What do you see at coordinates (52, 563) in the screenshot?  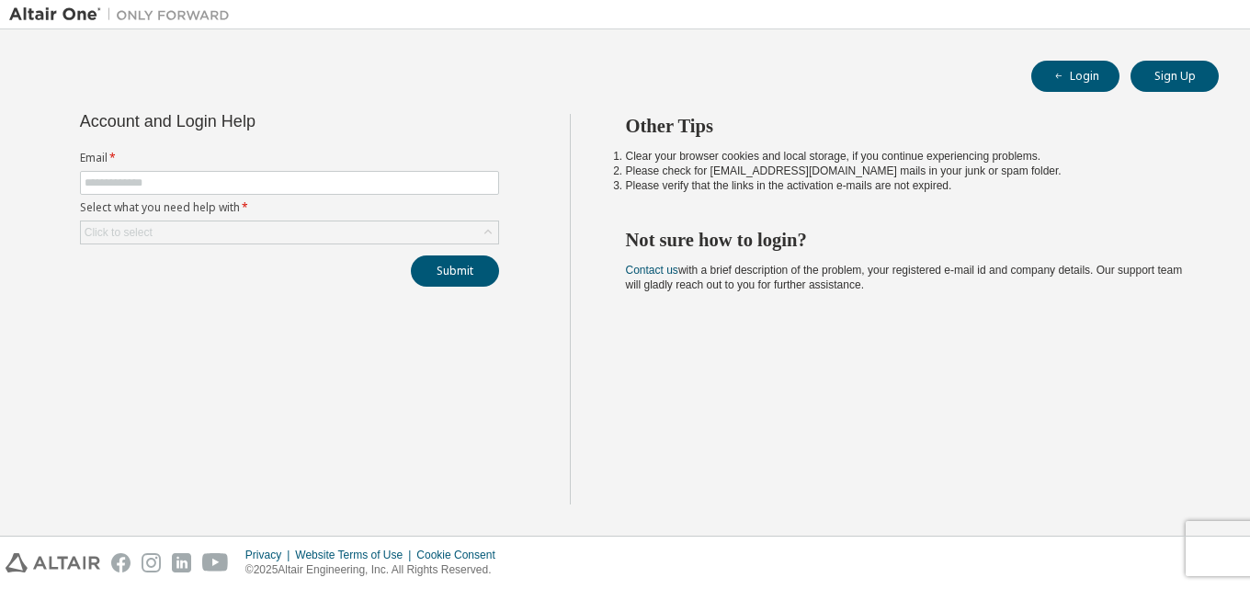 I see `img: altair_logo.svg` at bounding box center [52, 563].